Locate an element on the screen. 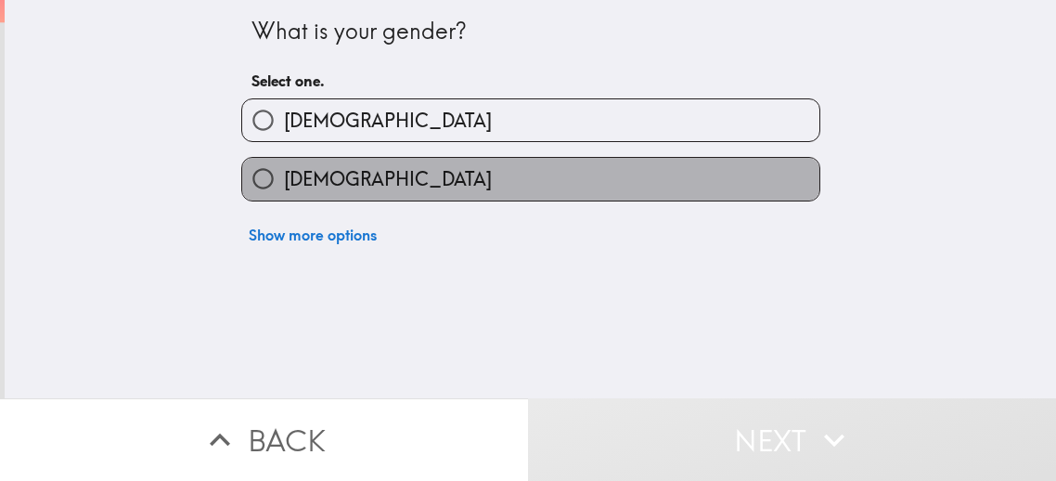  button: Next is located at coordinates (791, 439).